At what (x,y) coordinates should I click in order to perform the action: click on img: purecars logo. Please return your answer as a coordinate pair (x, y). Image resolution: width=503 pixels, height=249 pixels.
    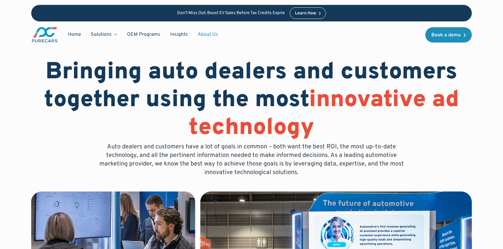
    Looking at the image, I should click on (45, 35).